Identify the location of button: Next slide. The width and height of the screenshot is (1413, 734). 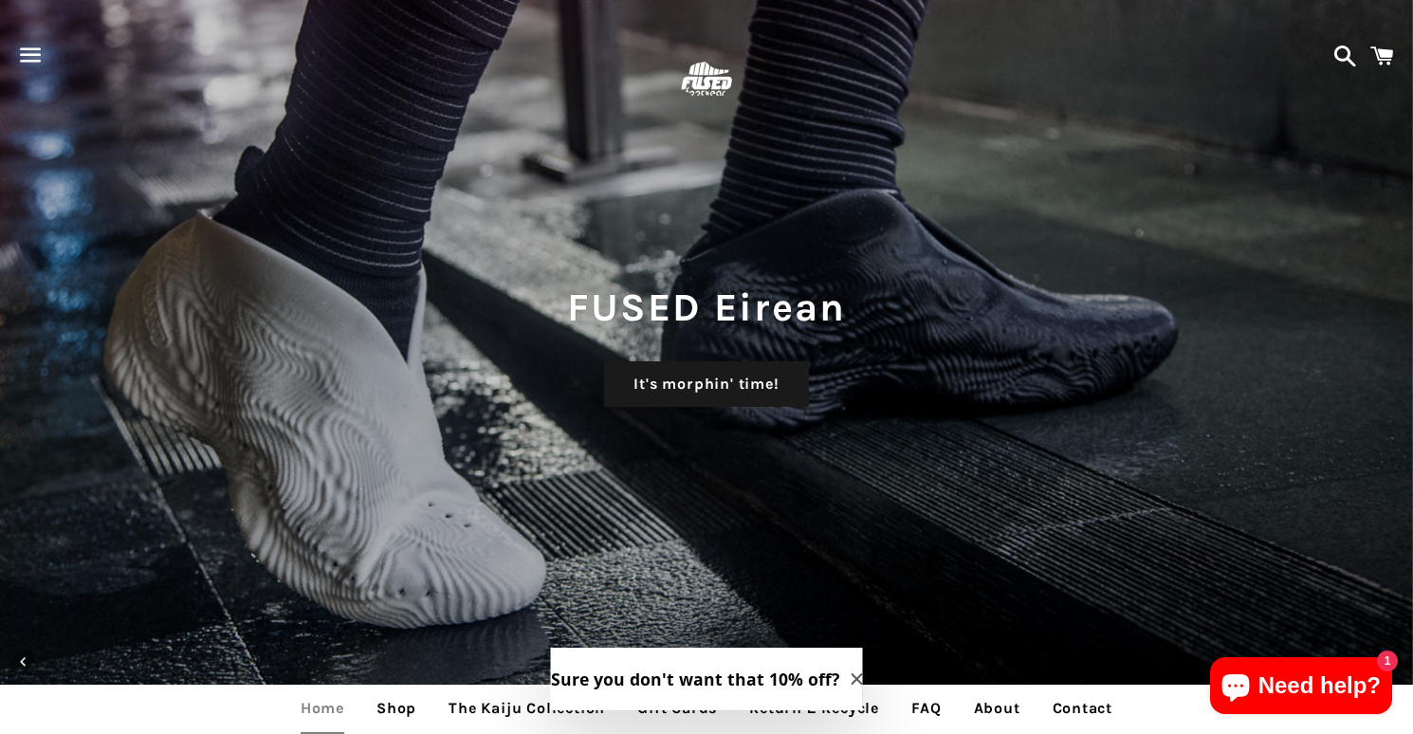
(1389, 662).